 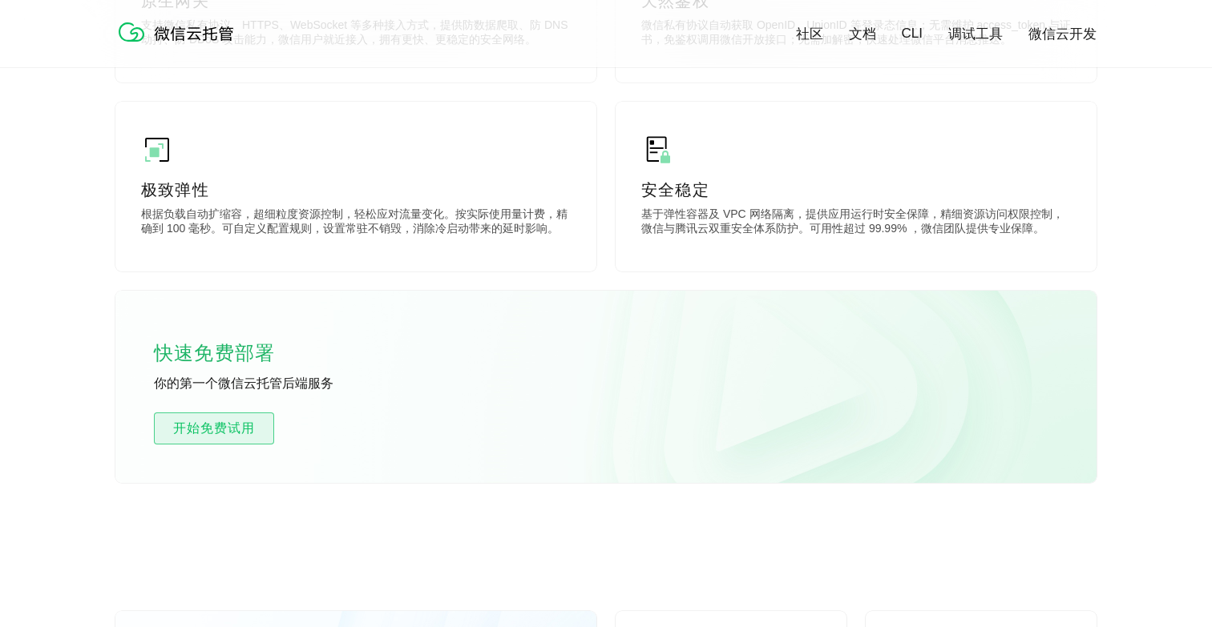 What do you see at coordinates (179, 32) in the screenshot?
I see `img: 微信云托管` at bounding box center [179, 32].